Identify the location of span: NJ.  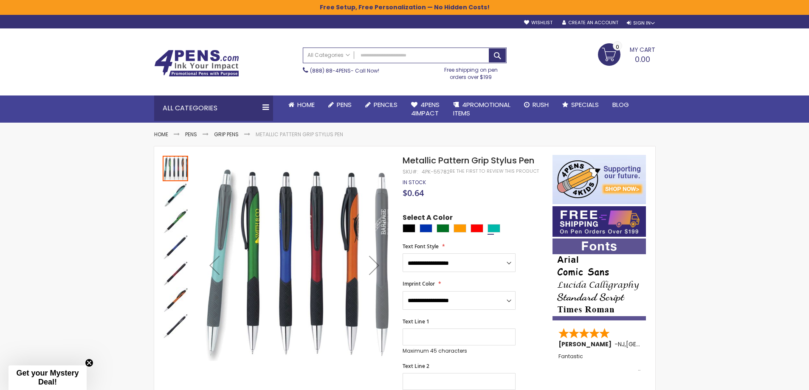
(622, 345).